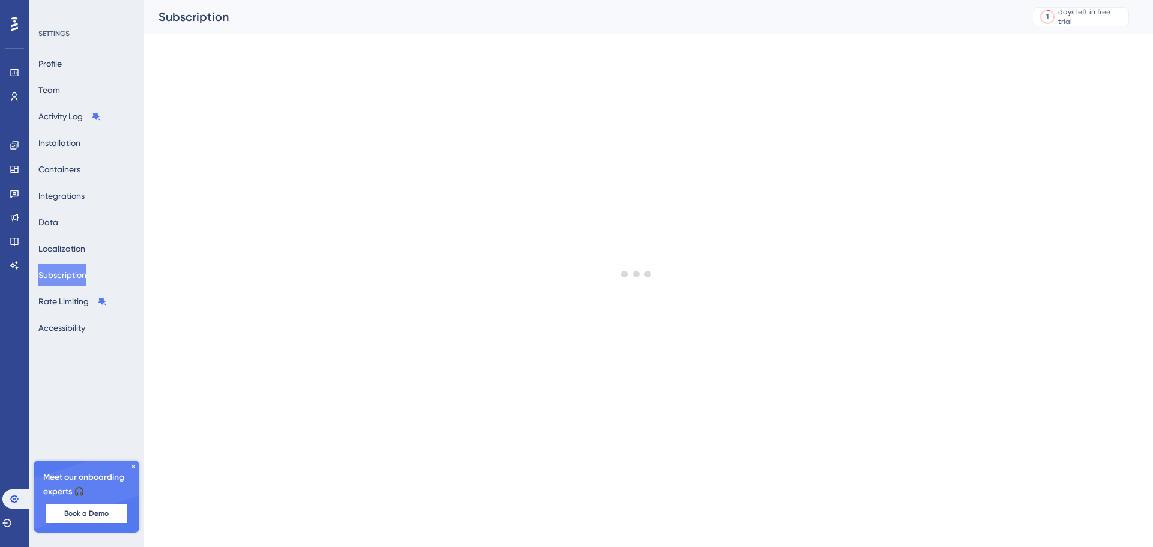  What do you see at coordinates (73, 302) in the screenshot?
I see `button: Rate Limiting` at bounding box center [73, 302].